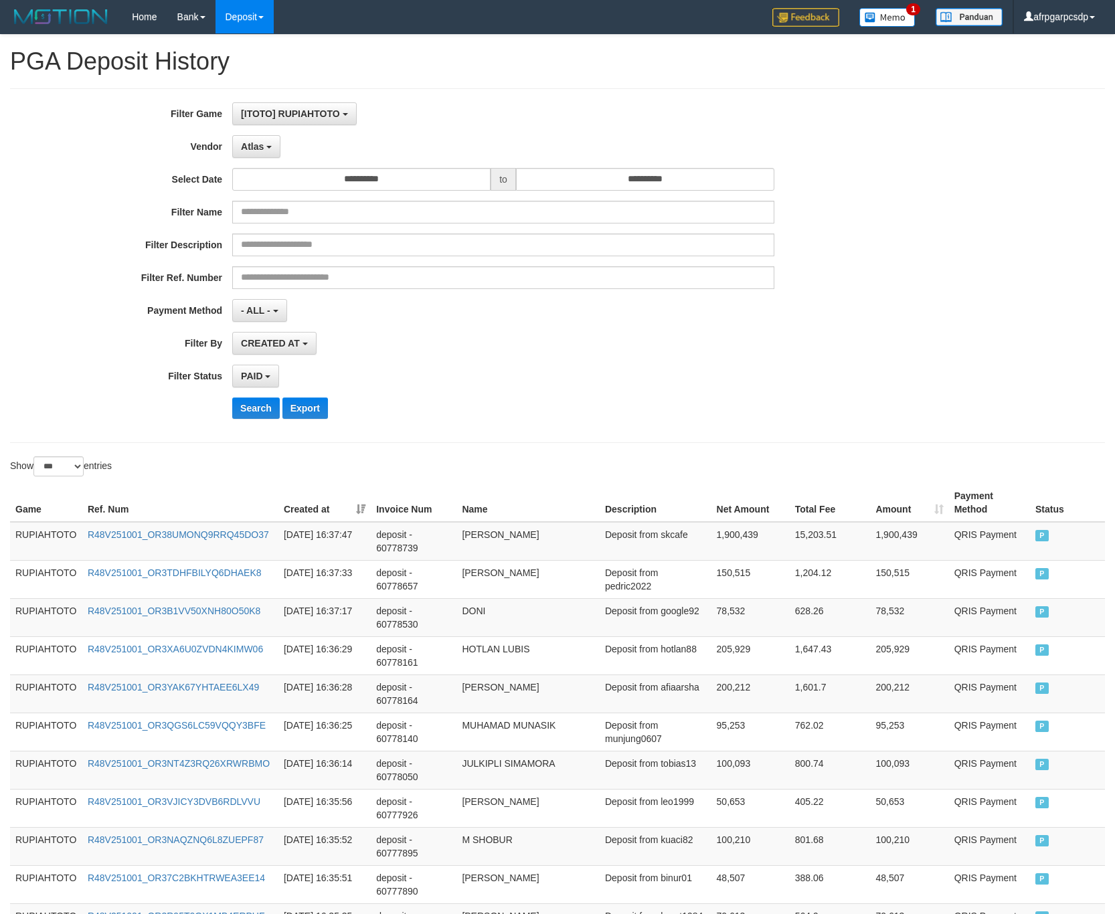  Describe the element at coordinates (58, 466) in the screenshot. I see `select: Showentries` at that location.